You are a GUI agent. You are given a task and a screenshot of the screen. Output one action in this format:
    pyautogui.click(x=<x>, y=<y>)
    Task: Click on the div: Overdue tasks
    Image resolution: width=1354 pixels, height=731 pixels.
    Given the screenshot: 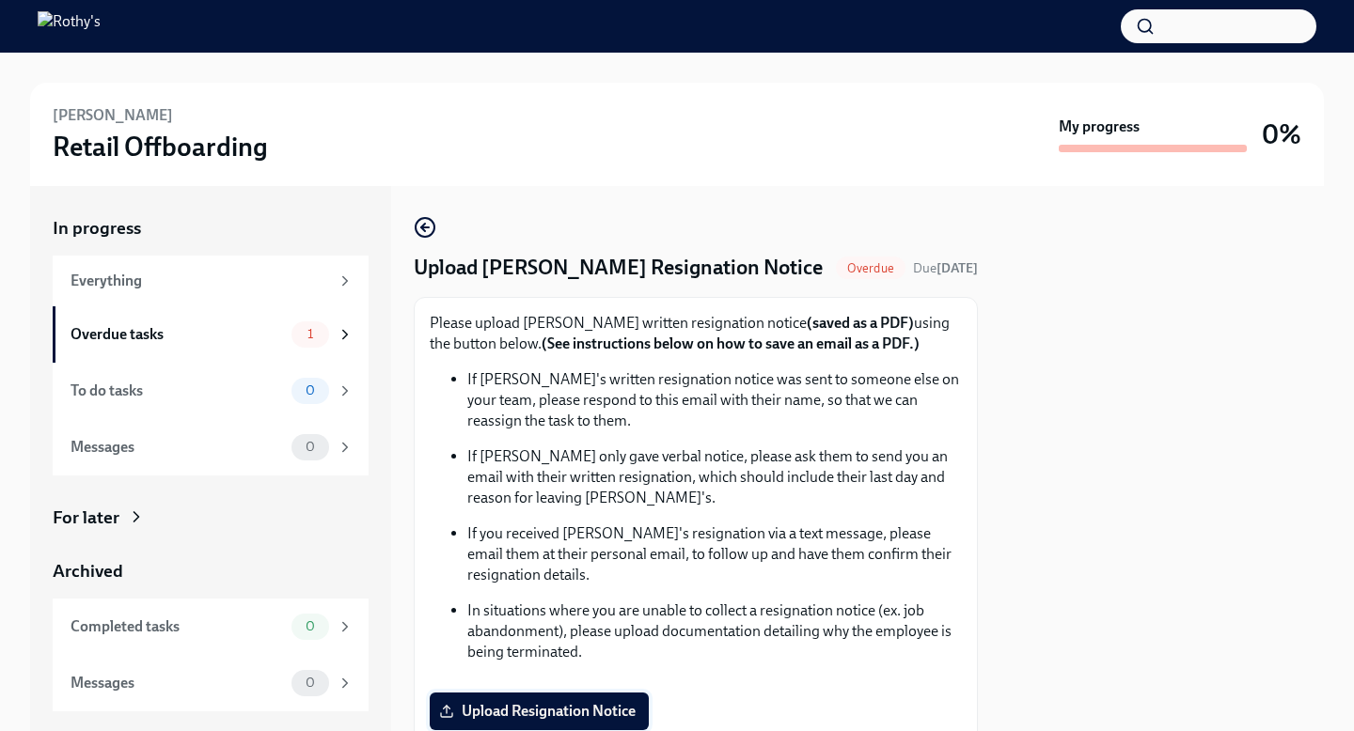 What is the action you would take?
    pyautogui.click(x=177, y=335)
    